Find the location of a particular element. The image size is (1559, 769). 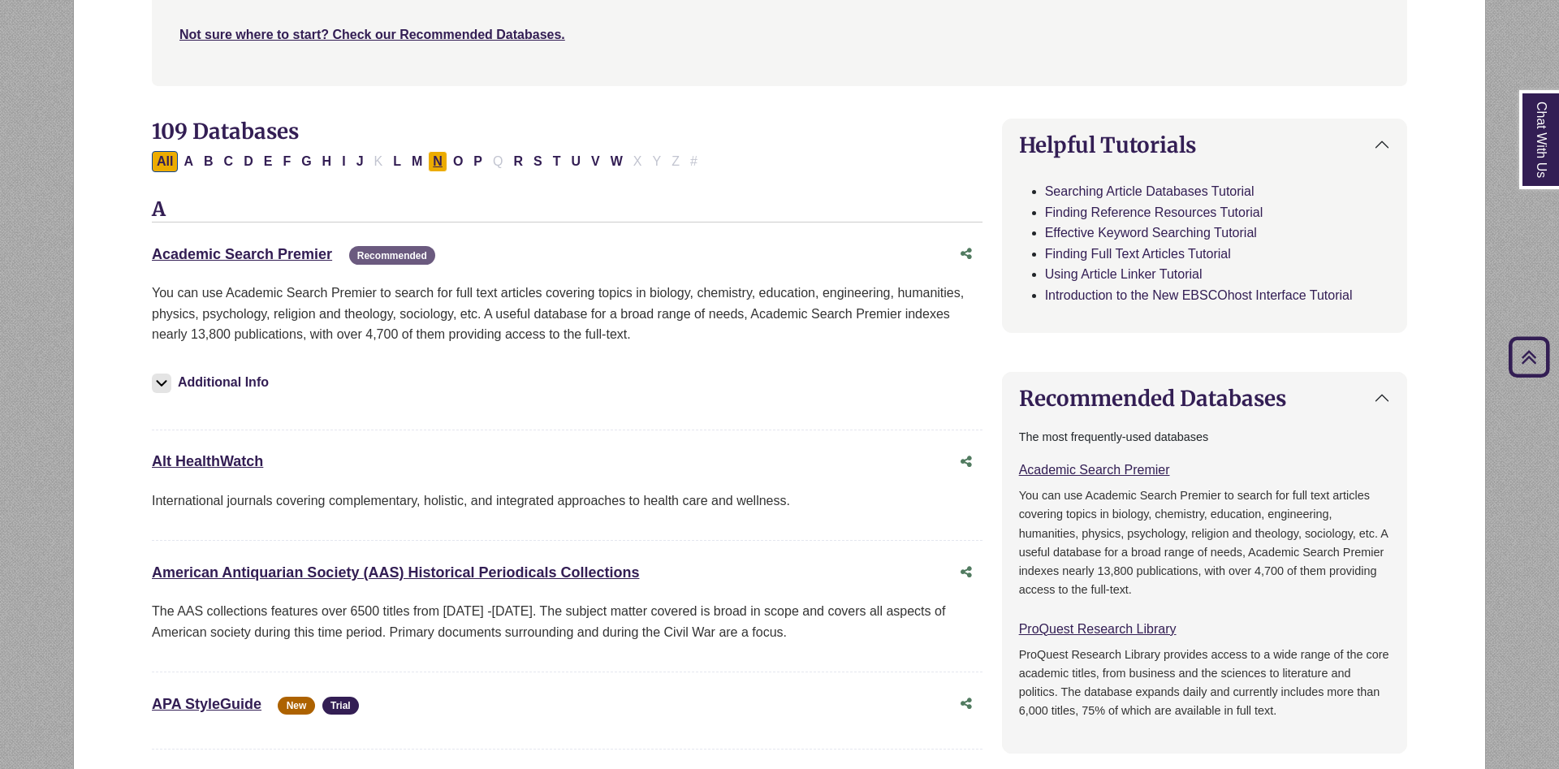

button: Filter Results J is located at coordinates (360, 162).